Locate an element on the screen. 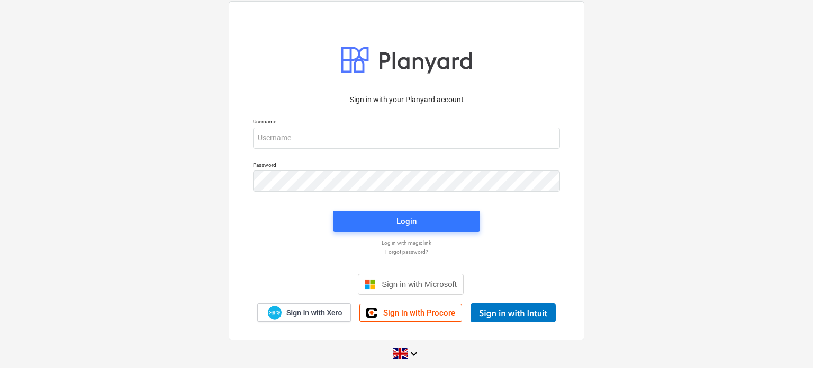 This screenshot has width=813, height=368. p: Forgot password? is located at coordinates (406, 251).